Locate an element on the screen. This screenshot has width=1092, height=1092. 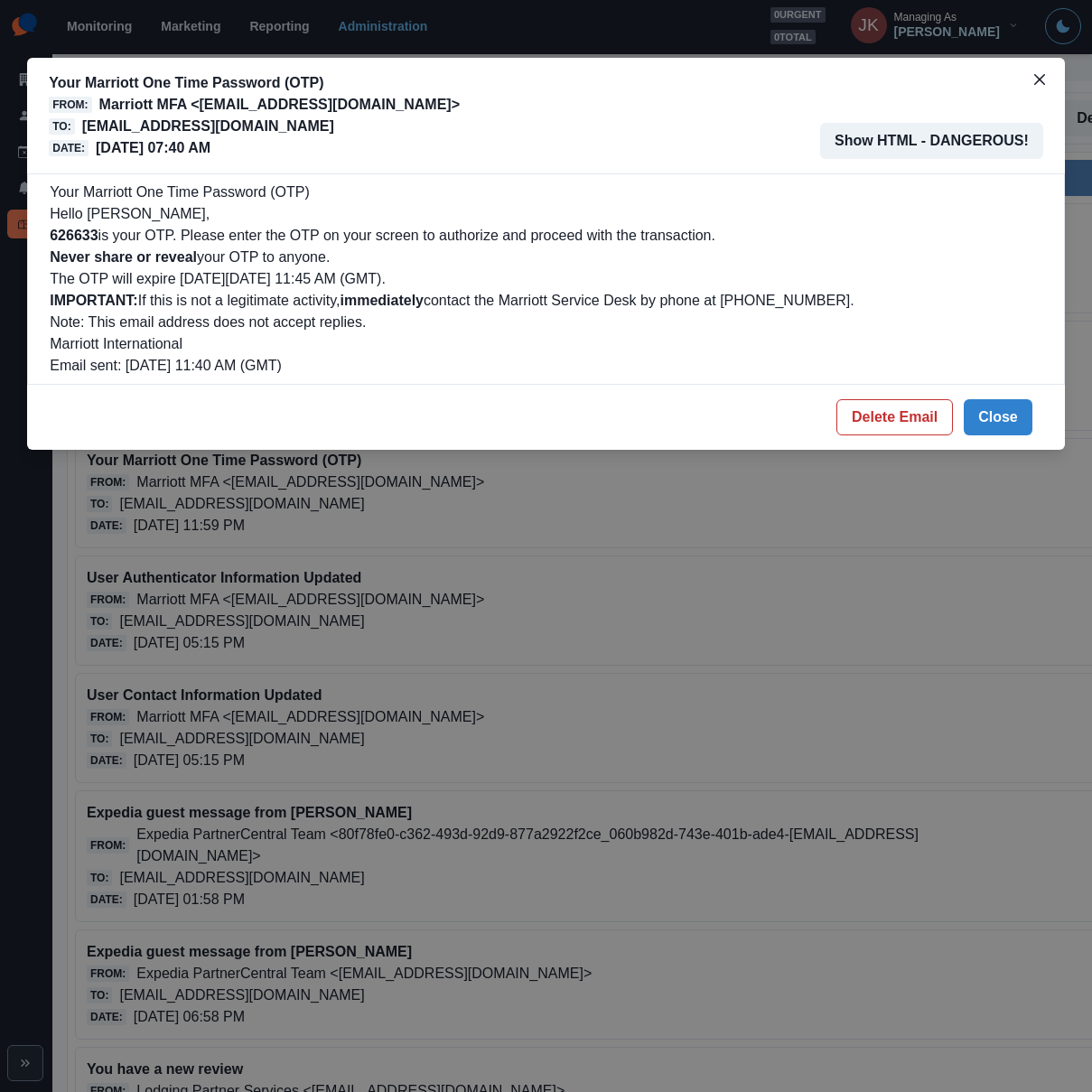
div: Your Marriott One Time Password (OTP) is located at coordinates (546, 279).